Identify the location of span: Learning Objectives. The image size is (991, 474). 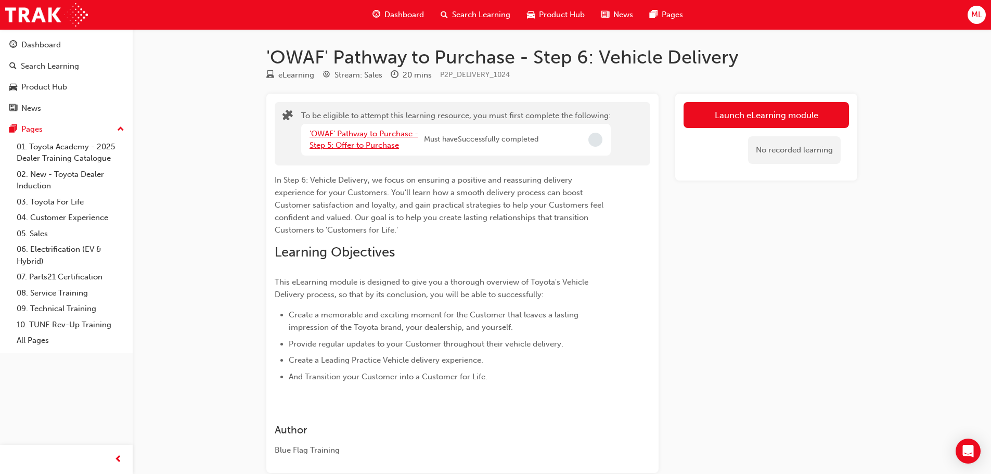
(334, 252).